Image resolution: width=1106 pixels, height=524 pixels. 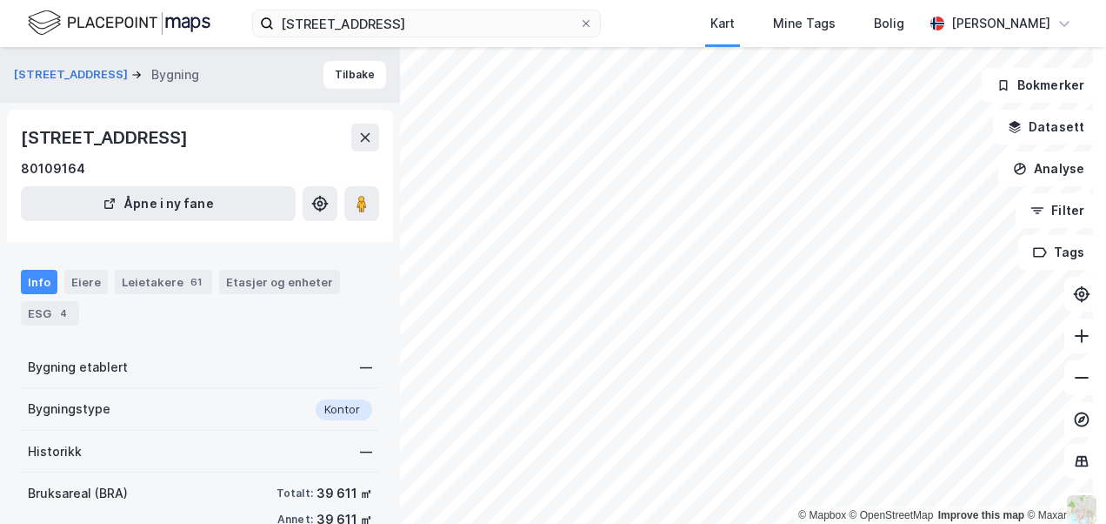 I want to click on div: Mine Tags, so click(x=805, y=23).